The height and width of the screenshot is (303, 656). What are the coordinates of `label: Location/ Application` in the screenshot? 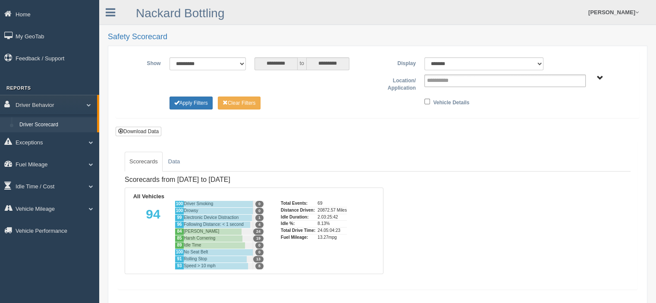 It's located at (399, 83).